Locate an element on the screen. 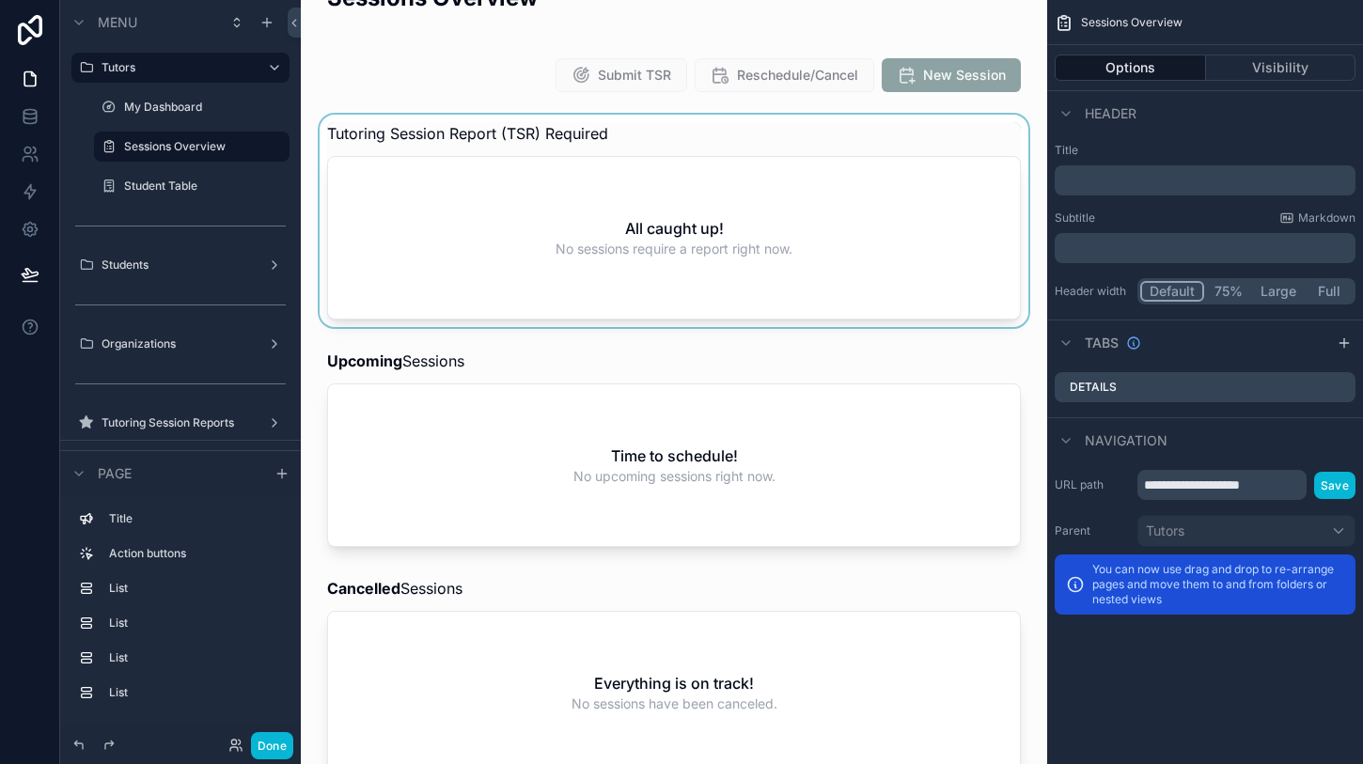 Image resolution: width=1363 pixels, height=764 pixels. button: Full is located at coordinates (1328, 291).